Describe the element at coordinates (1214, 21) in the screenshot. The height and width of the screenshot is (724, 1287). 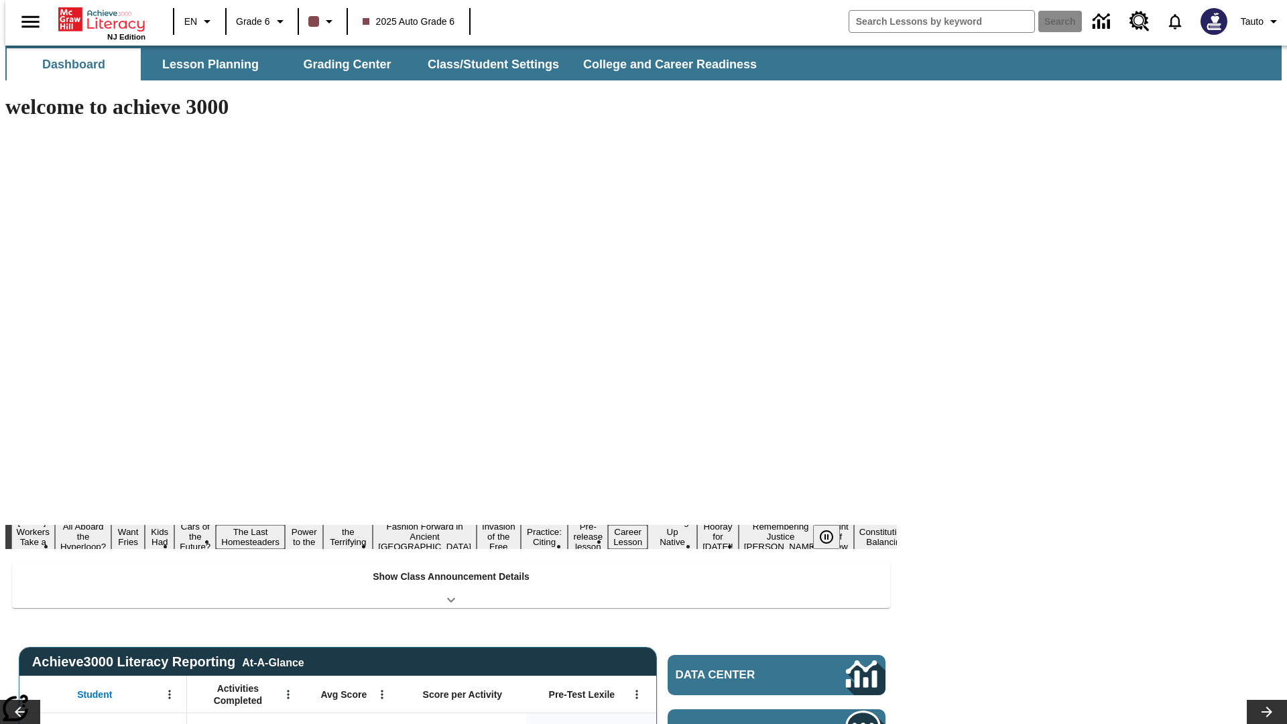
I see `img: Avatar` at that location.